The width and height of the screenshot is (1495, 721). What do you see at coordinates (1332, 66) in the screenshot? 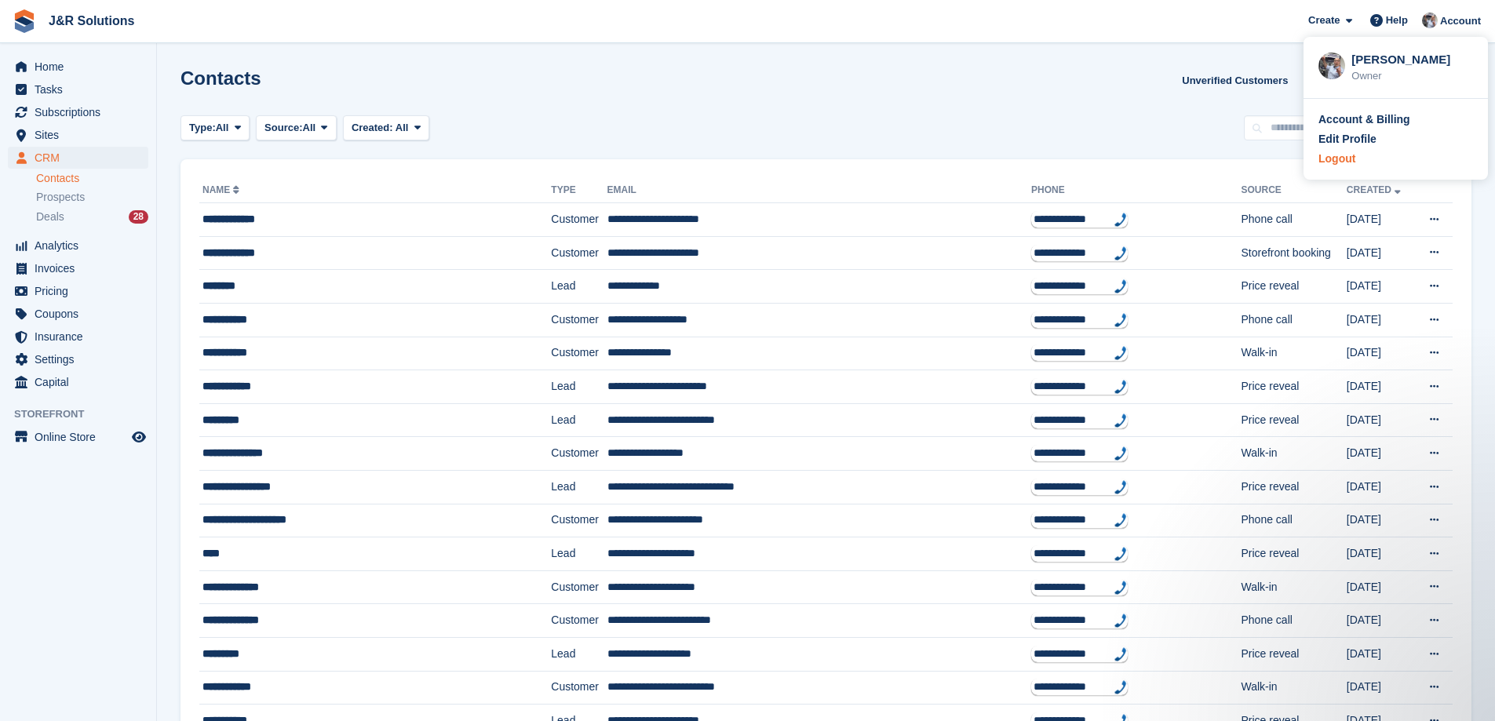
I see `img: Steve Revell` at bounding box center [1332, 66].